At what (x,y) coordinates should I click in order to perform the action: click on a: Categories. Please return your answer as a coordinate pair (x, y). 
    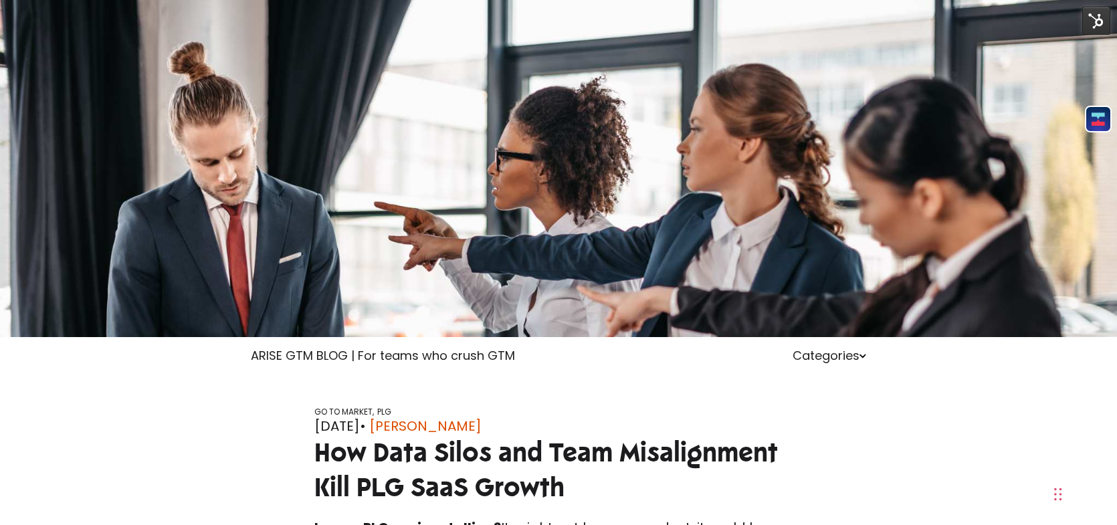
    Looking at the image, I should click on (830, 355).